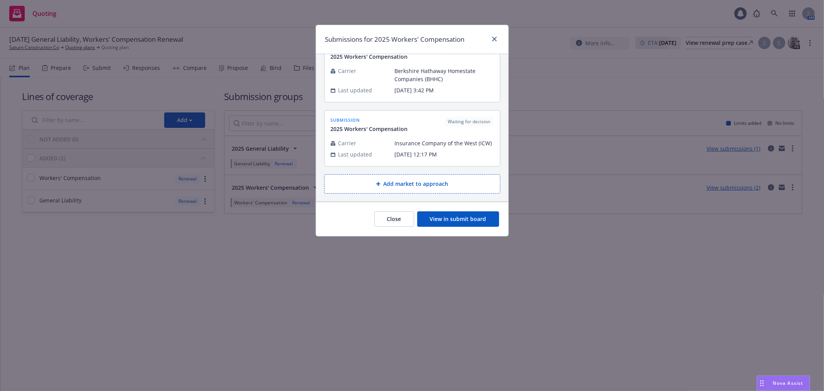 The width and height of the screenshot is (824, 391). What do you see at coordinates (412, 184) in the screenshot?
I see `button: Add market to approach` at bounding box center [412, 184].